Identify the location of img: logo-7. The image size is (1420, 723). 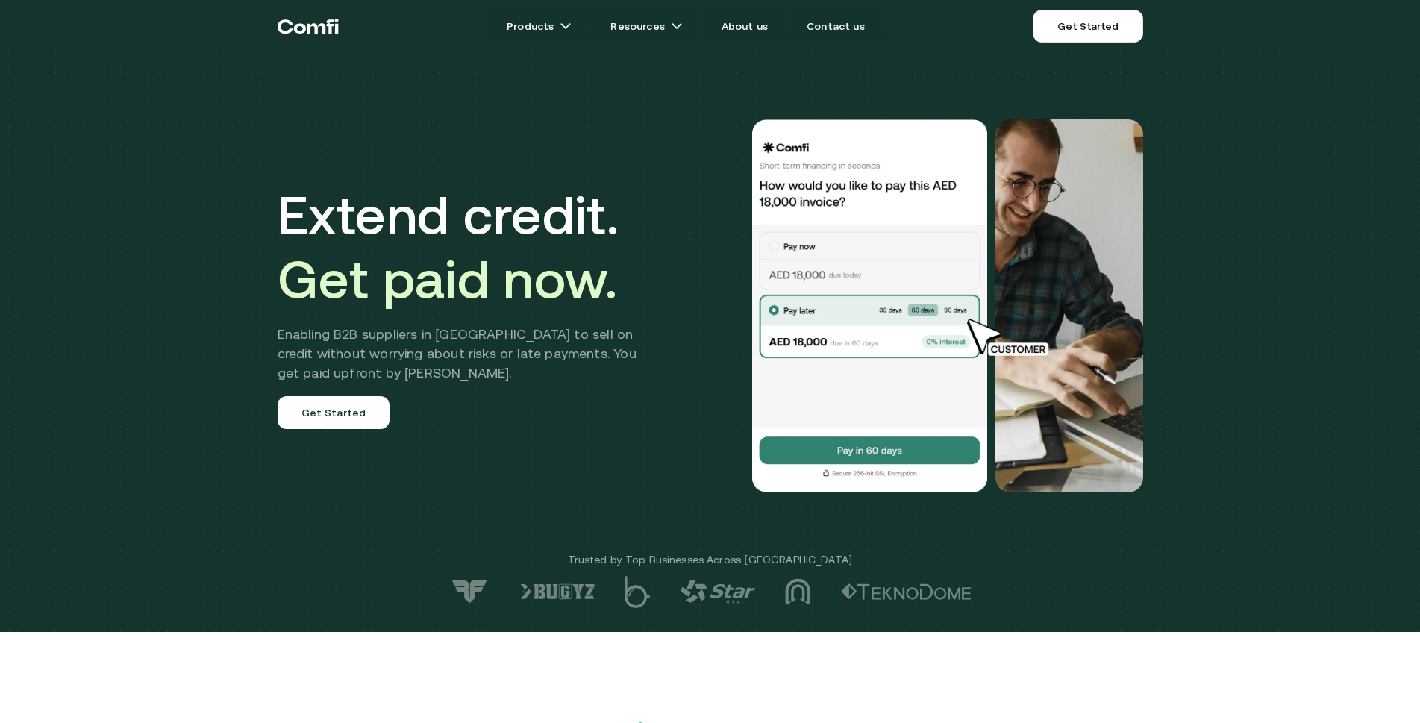
(469, 592).